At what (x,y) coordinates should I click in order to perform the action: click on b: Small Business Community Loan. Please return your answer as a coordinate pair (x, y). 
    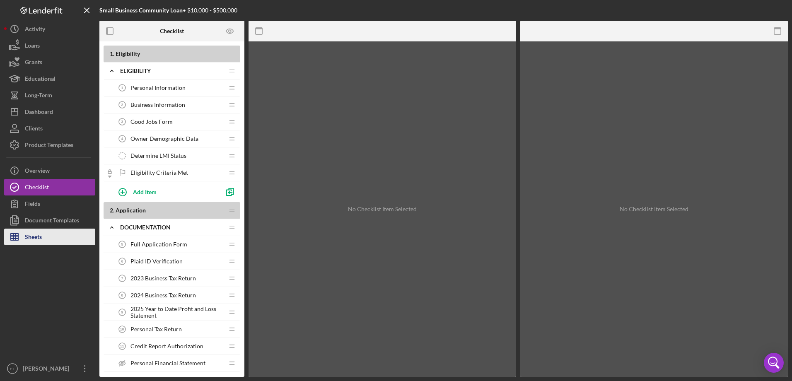
    Looking at the image, I should click on (141, 10).